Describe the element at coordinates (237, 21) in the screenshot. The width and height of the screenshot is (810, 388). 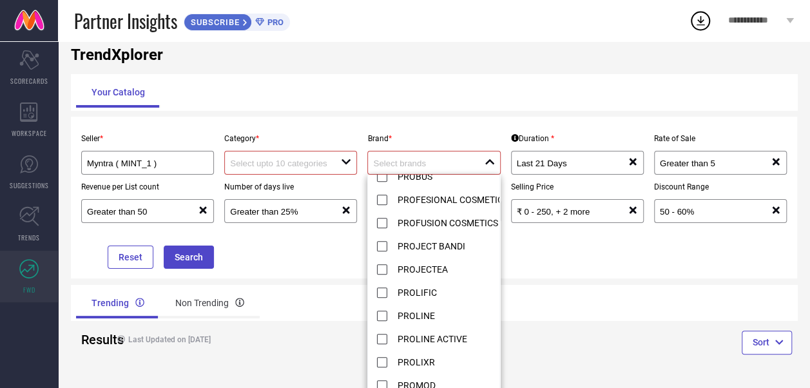
I see `a: SUBSCRIBEPRO` at that location.